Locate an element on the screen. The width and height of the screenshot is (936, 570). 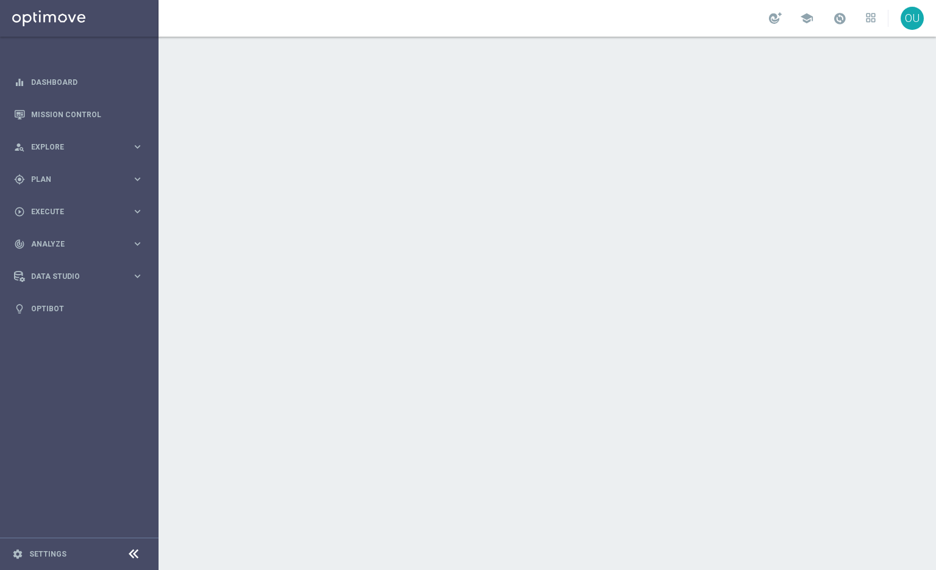
div: Execute is located at coordinates (73, 212).